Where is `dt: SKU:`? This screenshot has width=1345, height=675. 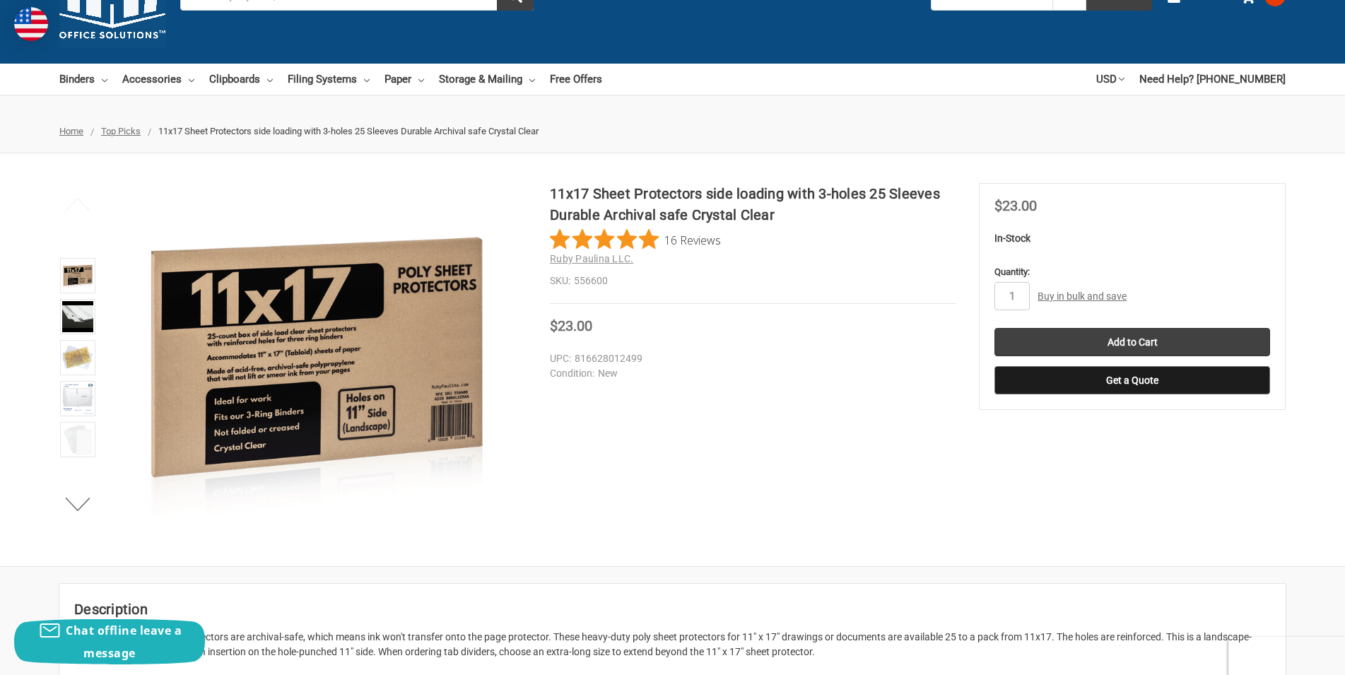 dt: SKU: is located at coordinates (560, 281).